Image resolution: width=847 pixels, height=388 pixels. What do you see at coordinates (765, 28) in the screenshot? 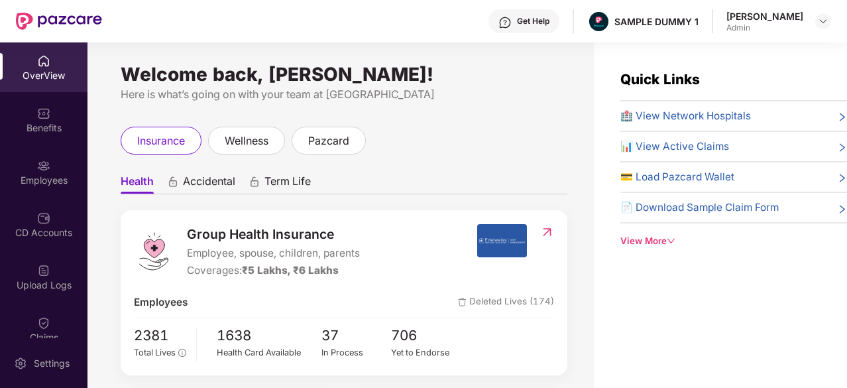
I see `div: Admin` at bounding box center [765, 28].